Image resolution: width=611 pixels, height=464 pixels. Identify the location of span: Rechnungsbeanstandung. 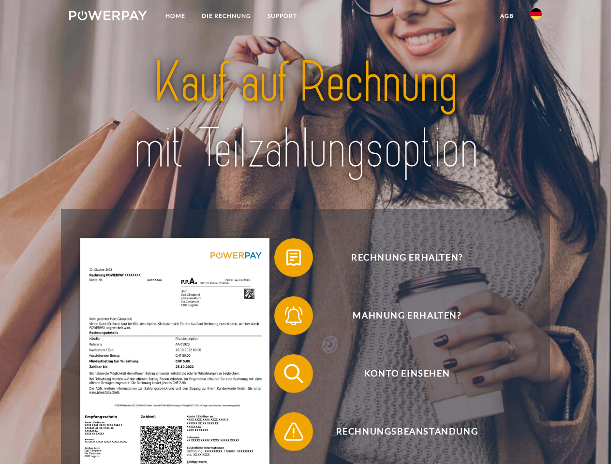
(407, 432).